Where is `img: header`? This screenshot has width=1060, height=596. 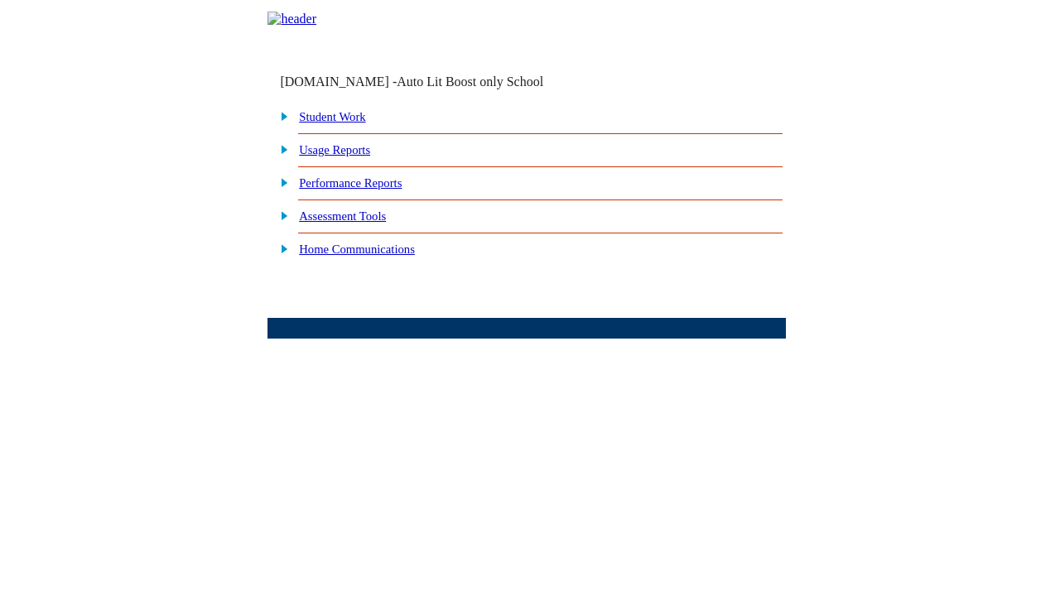 img: header is located at coordinates (291, 19).